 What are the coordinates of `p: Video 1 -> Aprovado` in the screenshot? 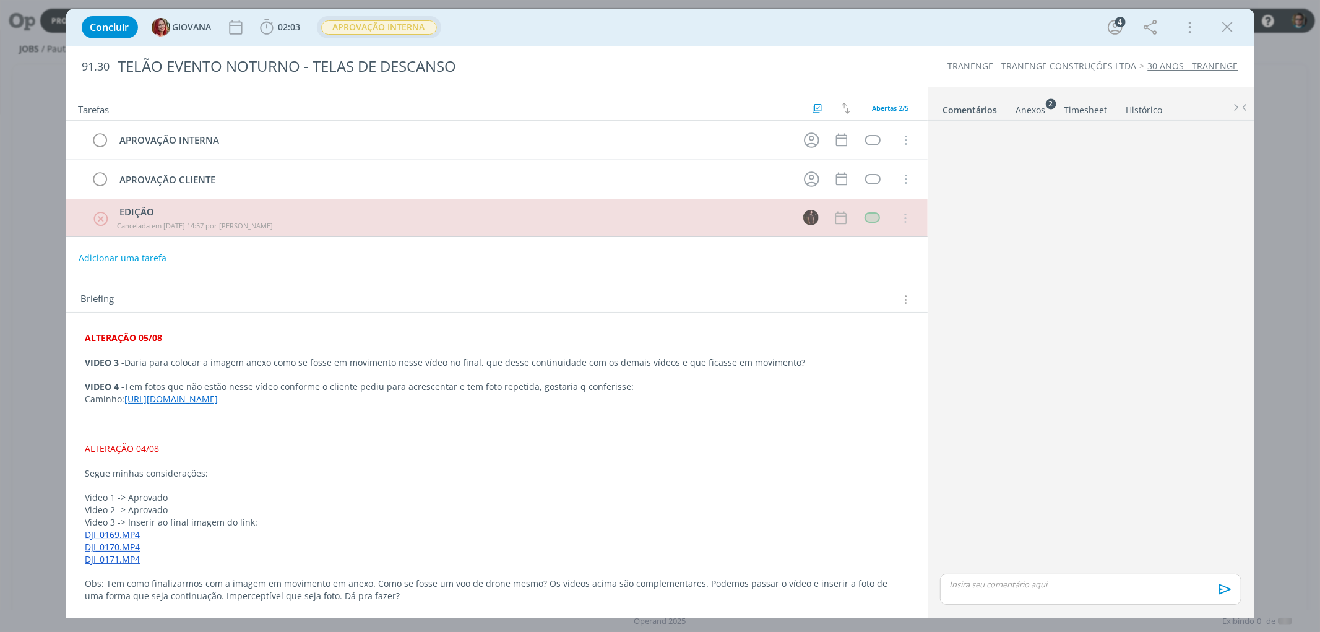 It's located at (497, 497).